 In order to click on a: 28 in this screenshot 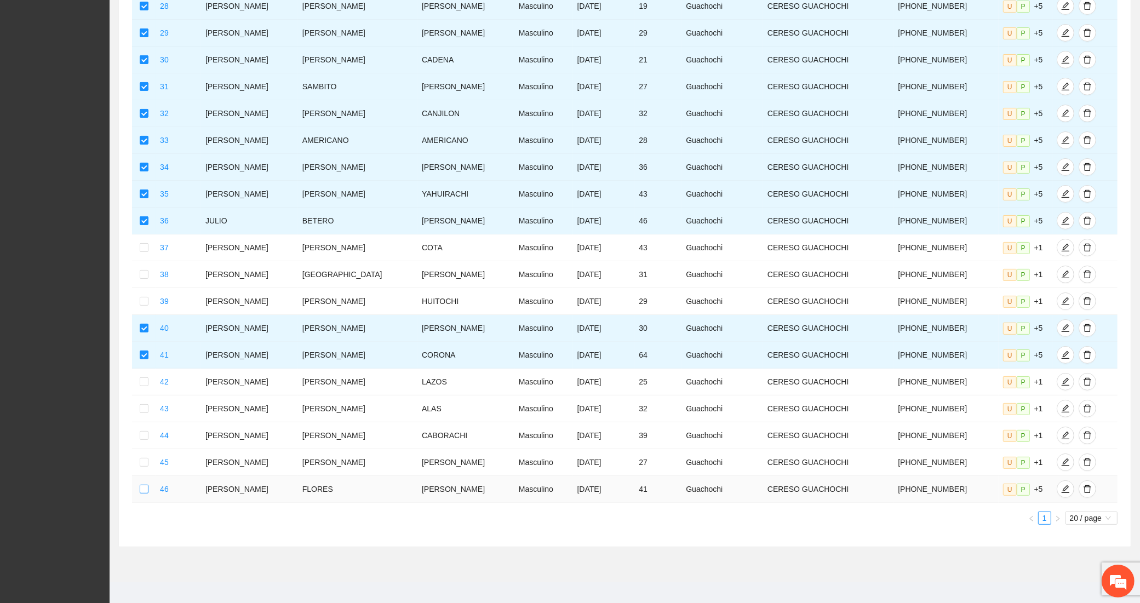, I will do `click(164, 6)`.